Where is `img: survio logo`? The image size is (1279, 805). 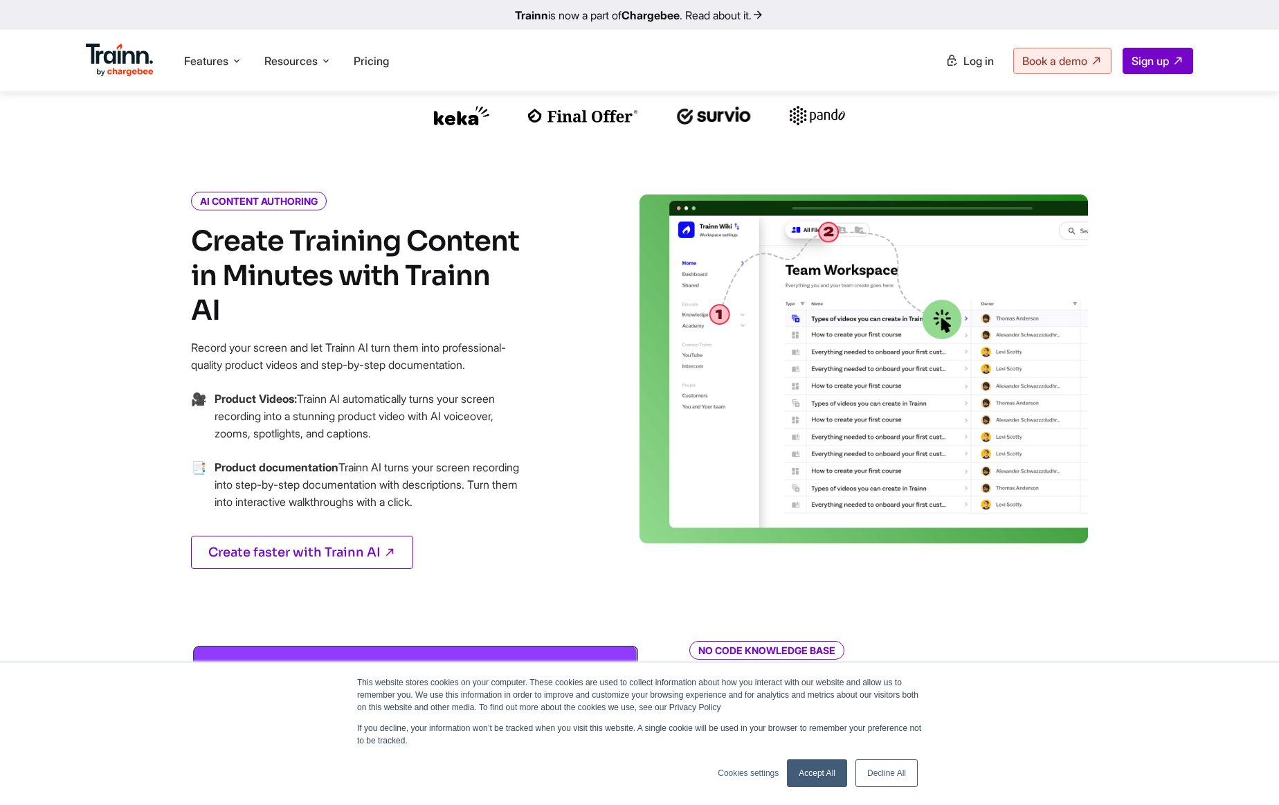 img: survio logo is located at coordinates (714, 116).